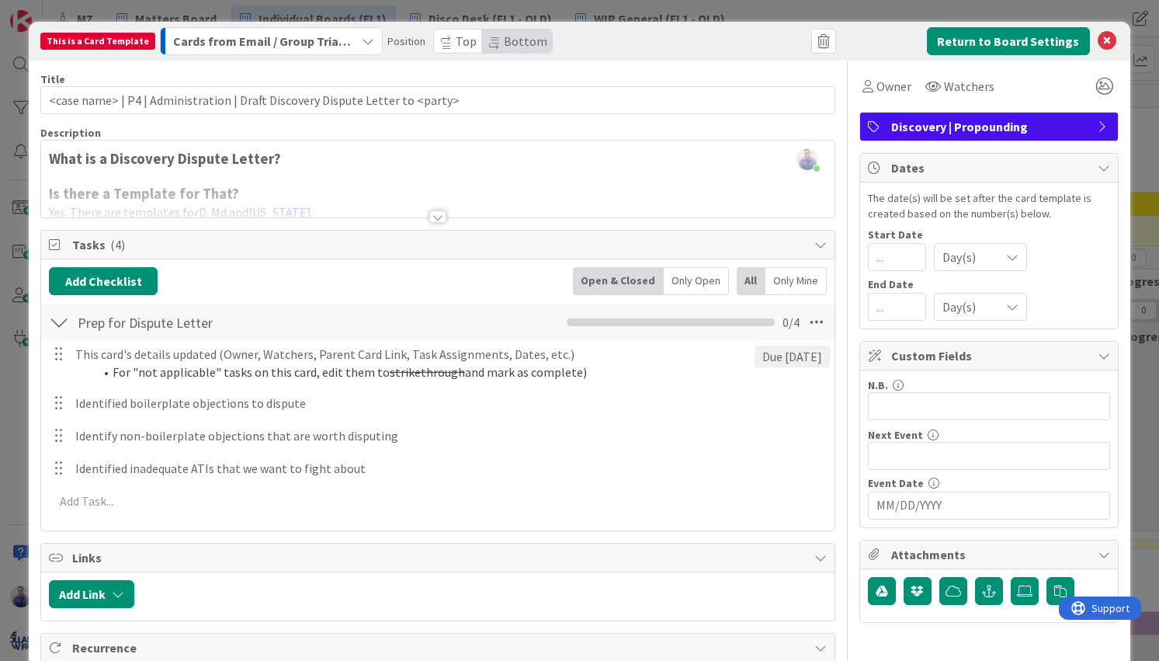 Image resolution: width=1159 pixels, height=661 pixels. Describe the element at coordinates (103, 281) in the screenshot. I see `button: Add Checklist` at that location.